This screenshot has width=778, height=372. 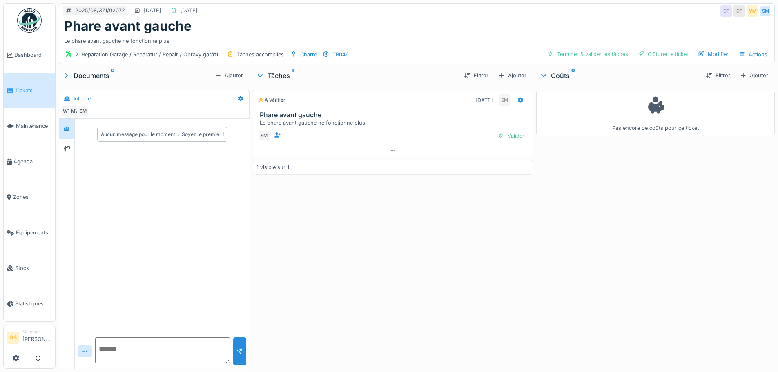 I want to click on a: Statistiques, so click(x=29, y=303).